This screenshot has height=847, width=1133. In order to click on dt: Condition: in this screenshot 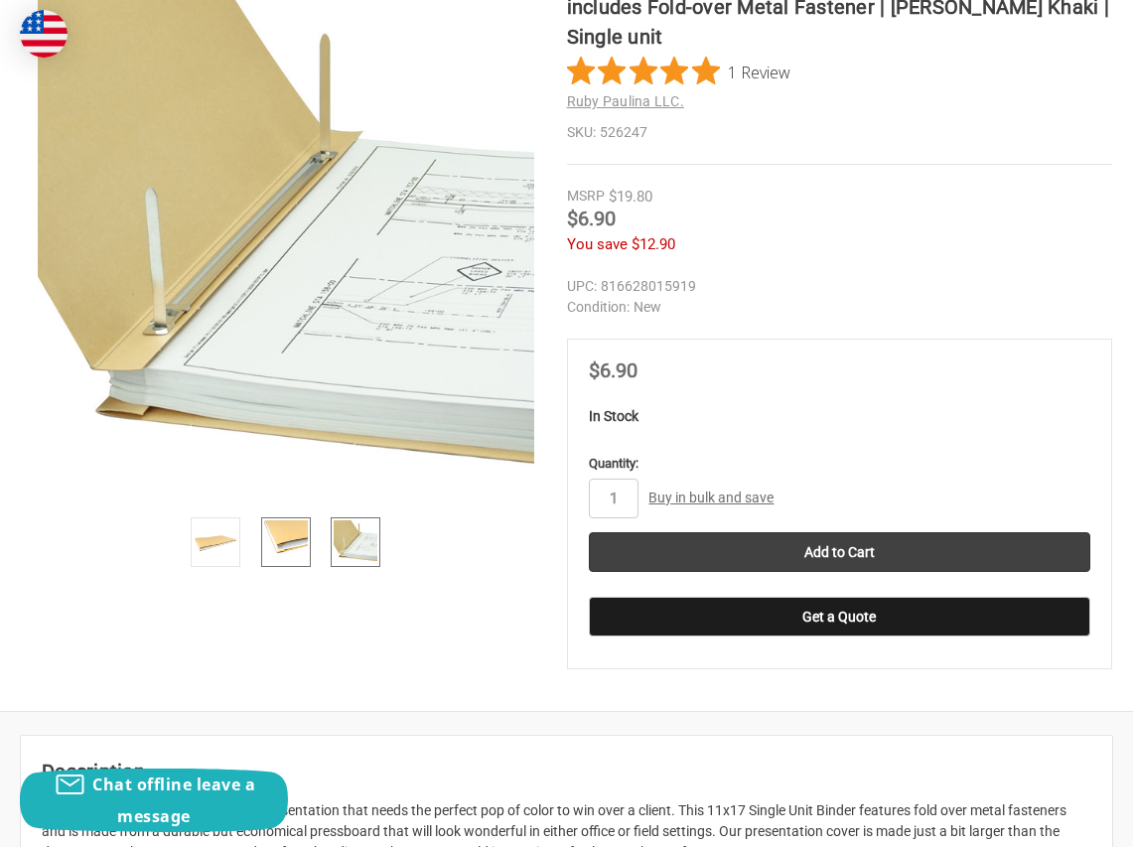, I will do `click(598, 307)`.